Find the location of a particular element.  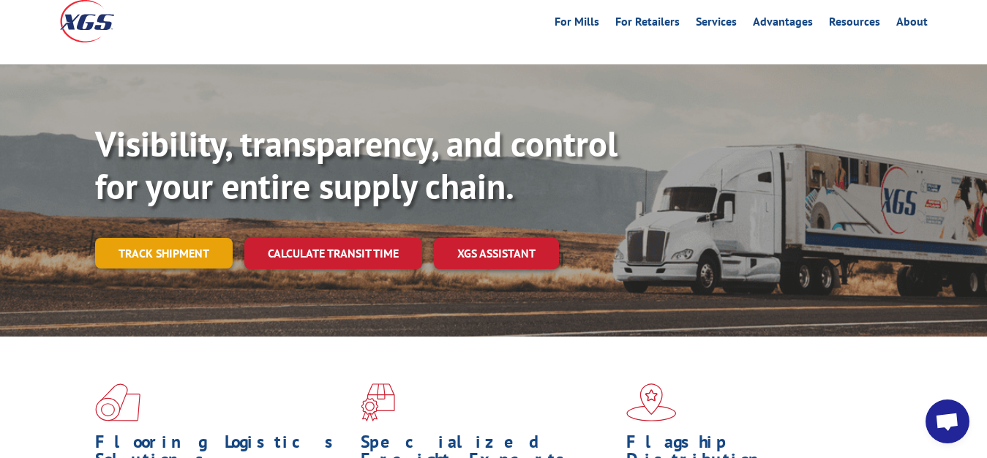

a: XGS ASSISTANT is located at coordinates (496, 253).